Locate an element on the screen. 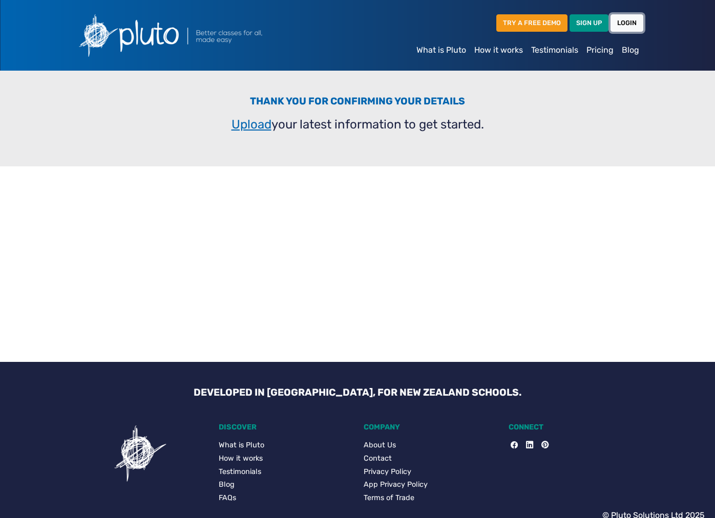 Image resolution: width=715 pixels, height=518 pixels. a: FAQs is located at coordinates (285, 498).